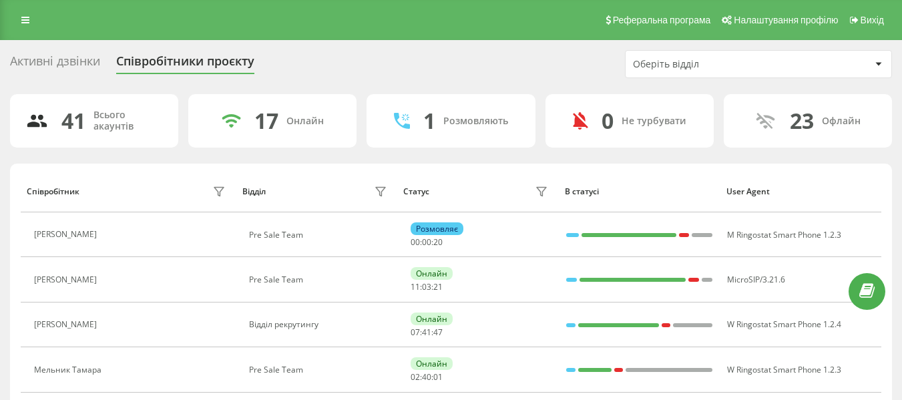  I want to click on span: Налаштування профілю, so click(786, 20).